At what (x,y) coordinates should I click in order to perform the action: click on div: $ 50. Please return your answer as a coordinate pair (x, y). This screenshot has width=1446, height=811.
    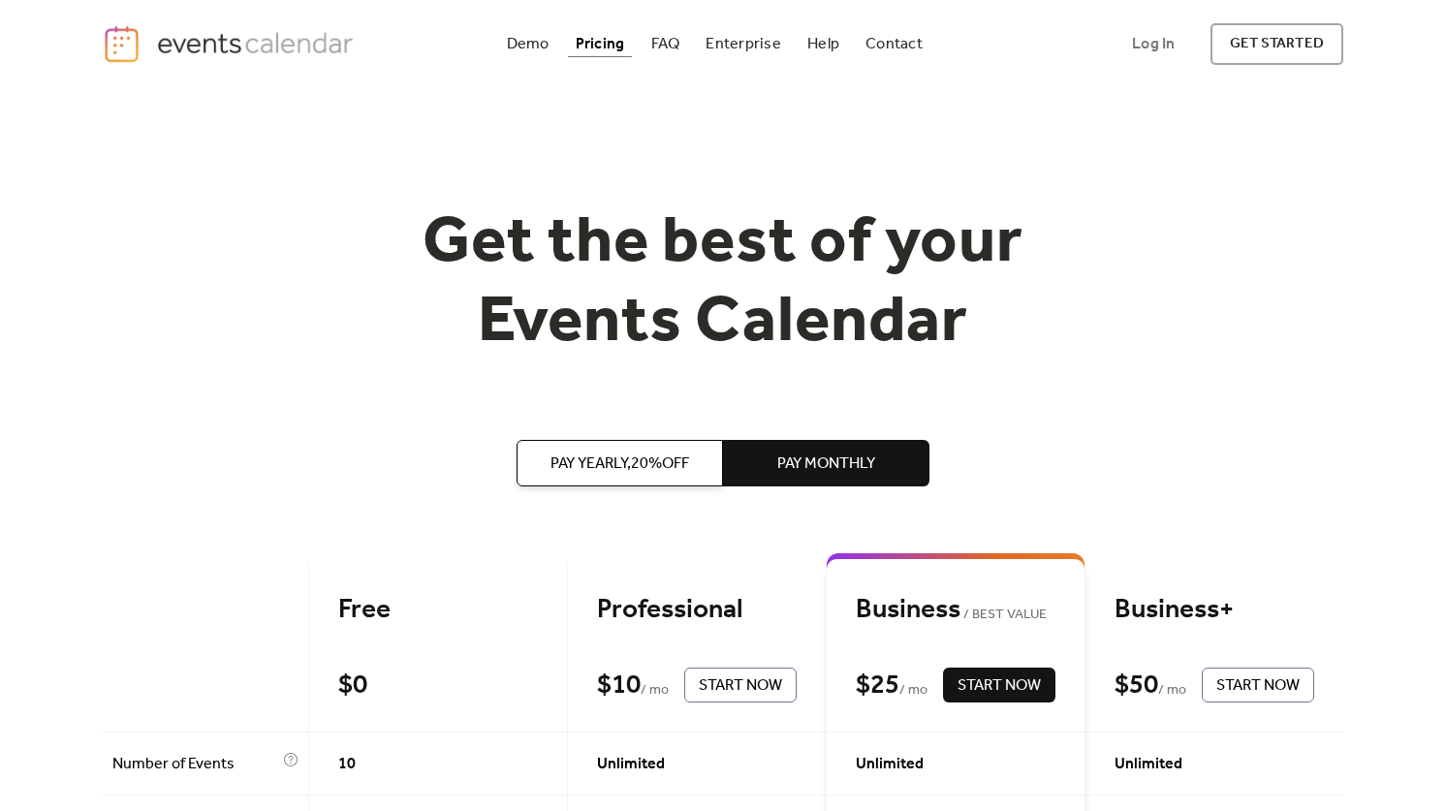
    Looking at the image, I should click on (1136, 685).